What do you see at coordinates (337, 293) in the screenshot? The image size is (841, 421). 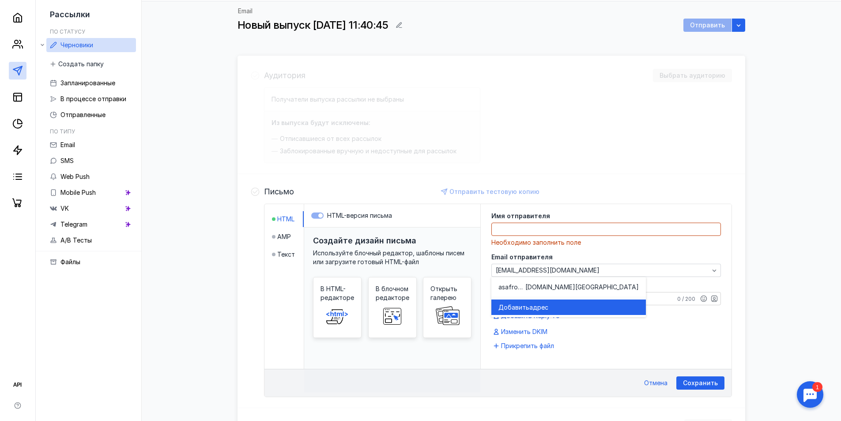 I see `span: В HTML-редакторе` at bounding box center [337, 293].